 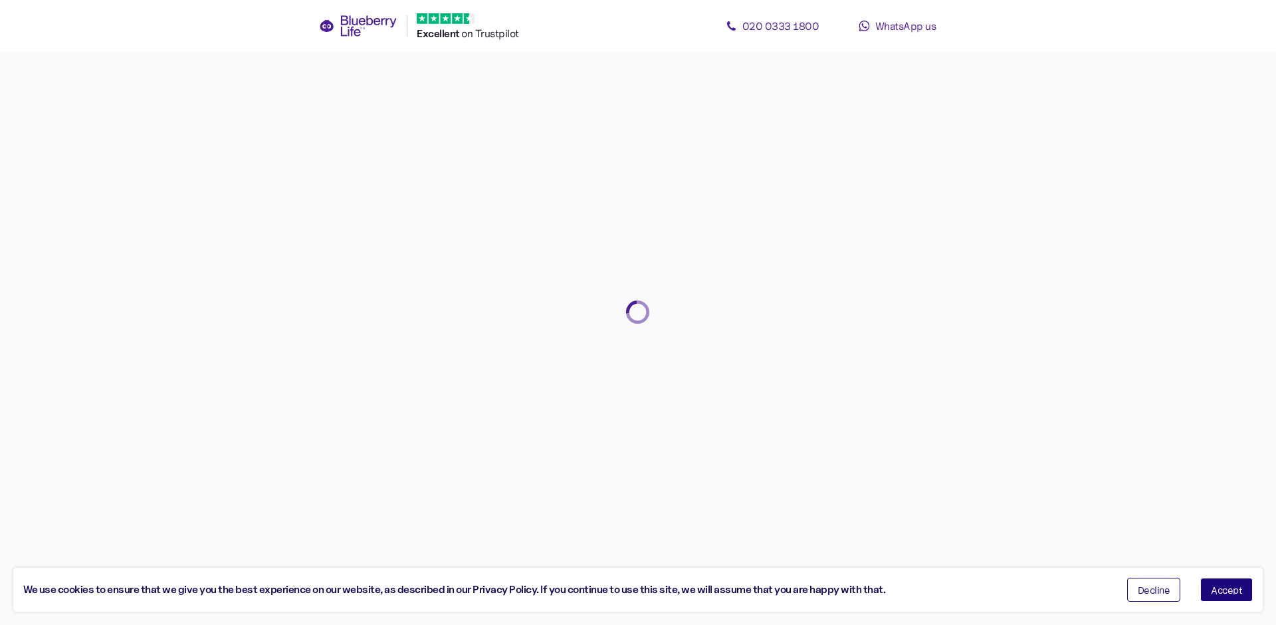 What do you see at coordinates (565, 589) in the screenshot?
I see `div: We use cookies to ensure that we give you the best experience on our website, as described in our...` at bounding box center [565, 589].